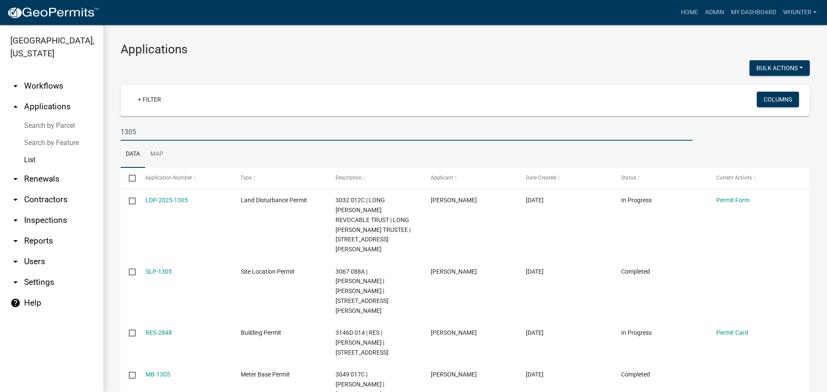 Image resolution: width=827 pixels, height=392 pixels. I want to click on datatable-header-cell: Applicant, so click(470, 178).